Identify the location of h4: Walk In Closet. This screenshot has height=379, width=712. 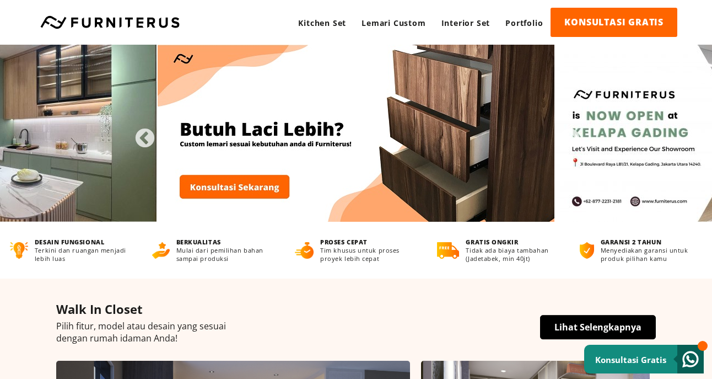
(356, 309).